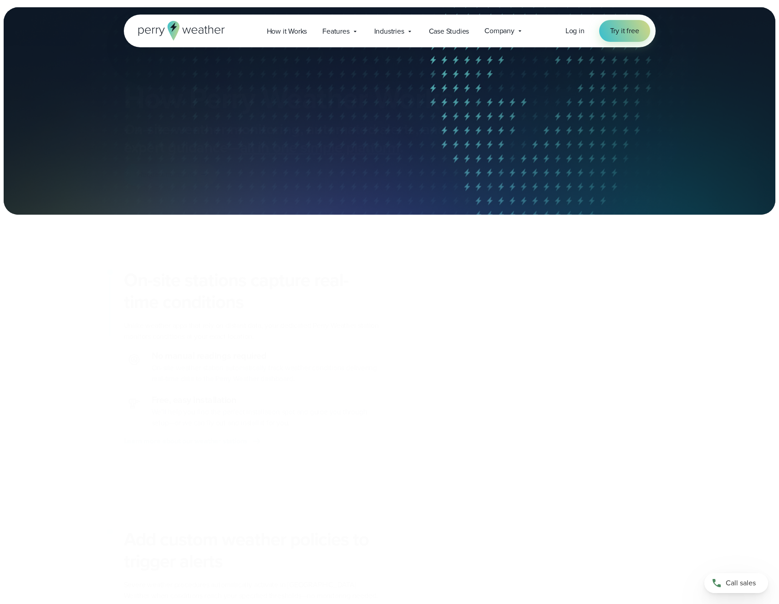 The width and height of the screenshot is (779, 604). Describe the element at coordinates (625, 31) in the screenshot. I see `a: Try it free` at that location.